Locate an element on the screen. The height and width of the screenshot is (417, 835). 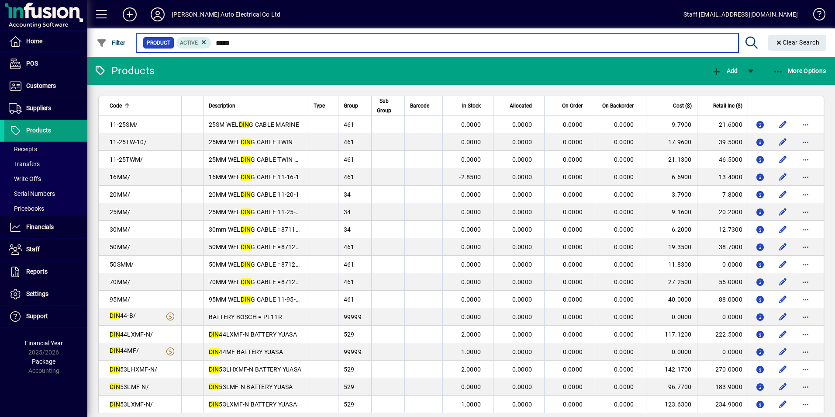
td: 9.1600 is located at coordinates (671, 212).